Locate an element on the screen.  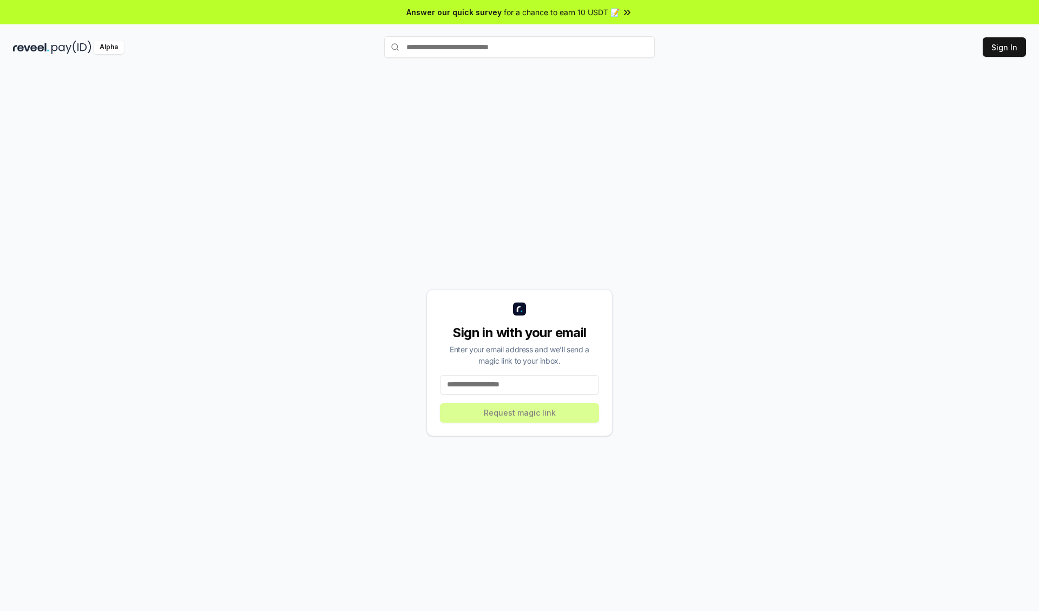
span: Answer our quick survey is located at coordinates (454, 12).